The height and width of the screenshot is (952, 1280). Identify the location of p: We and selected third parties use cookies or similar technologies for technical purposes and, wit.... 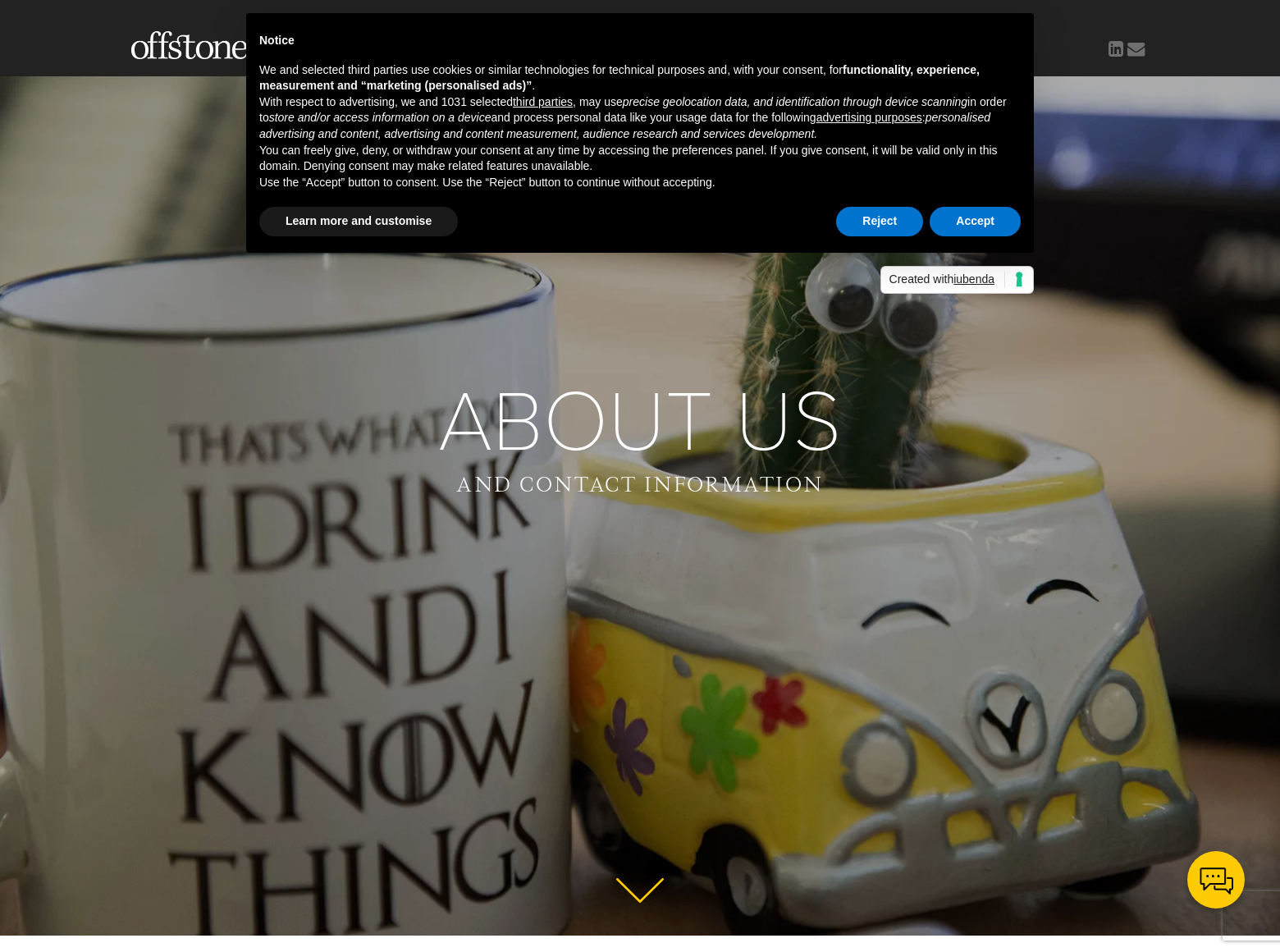
(640, 78).